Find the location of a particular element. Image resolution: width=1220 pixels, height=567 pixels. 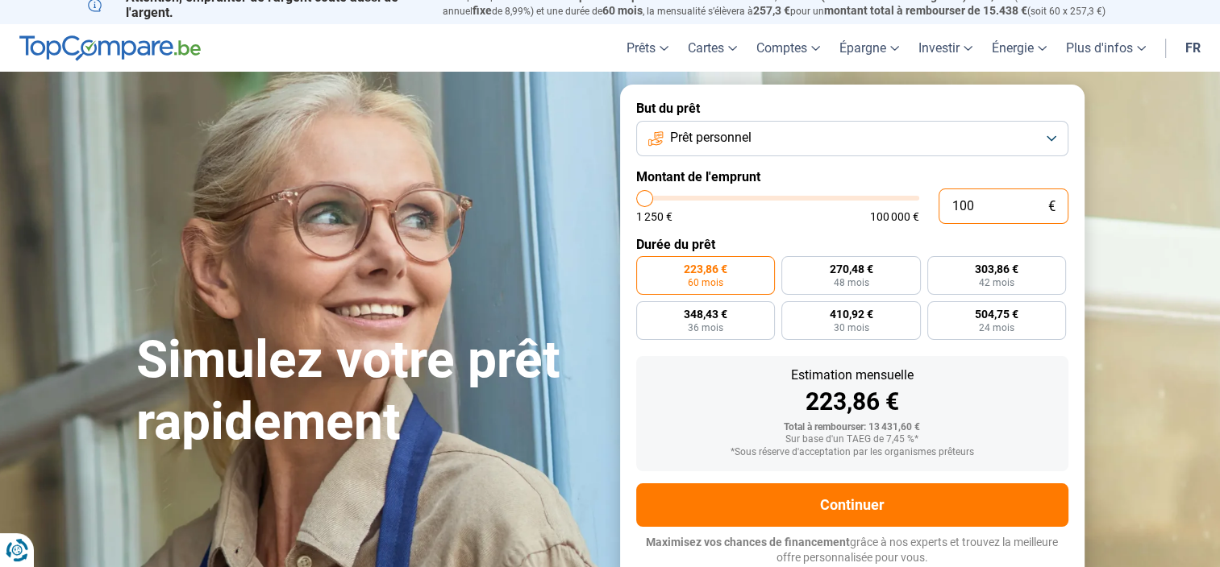

span: 303,86 € is located at coordinates (996, 269).